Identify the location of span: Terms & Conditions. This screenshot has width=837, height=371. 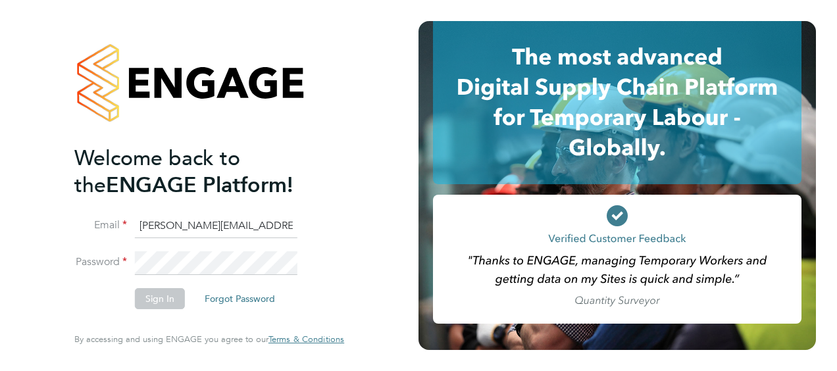
(306, 339).